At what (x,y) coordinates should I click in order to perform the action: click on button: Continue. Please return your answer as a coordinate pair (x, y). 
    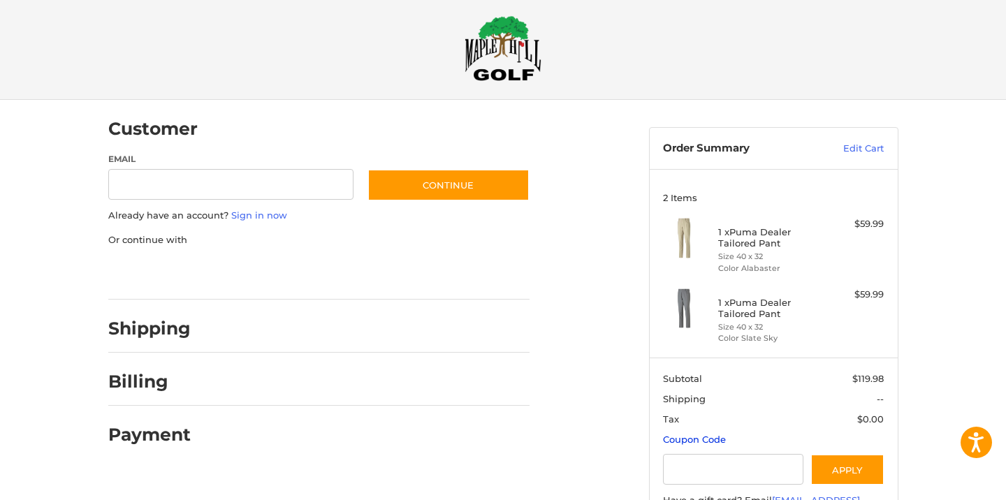
    Looking at the image, I should click on (449, 185).